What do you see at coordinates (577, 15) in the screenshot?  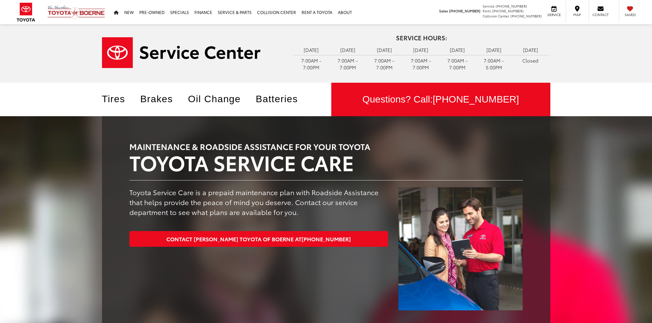 I see `span: Map` at bounding box center [577, 15].